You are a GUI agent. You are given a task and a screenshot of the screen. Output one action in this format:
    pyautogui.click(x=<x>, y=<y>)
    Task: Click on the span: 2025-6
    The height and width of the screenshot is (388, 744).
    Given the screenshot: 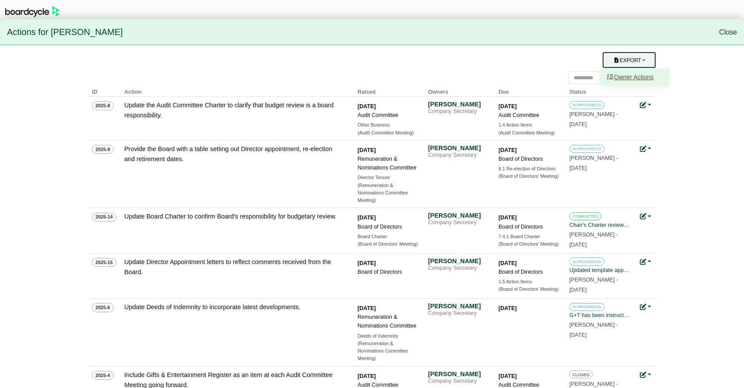 What is the action you would take?
    pyautogui.click(x=103, y=307)
    